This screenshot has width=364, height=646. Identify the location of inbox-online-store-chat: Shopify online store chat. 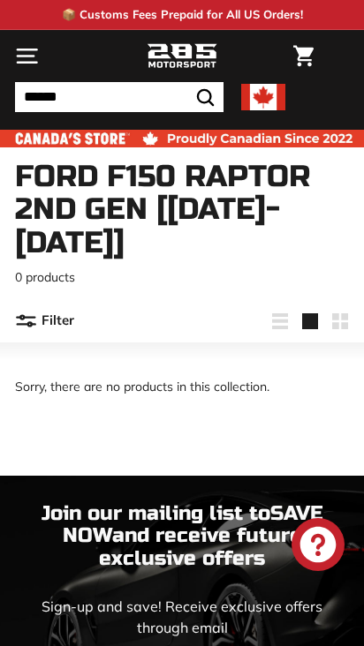
(318, 546).